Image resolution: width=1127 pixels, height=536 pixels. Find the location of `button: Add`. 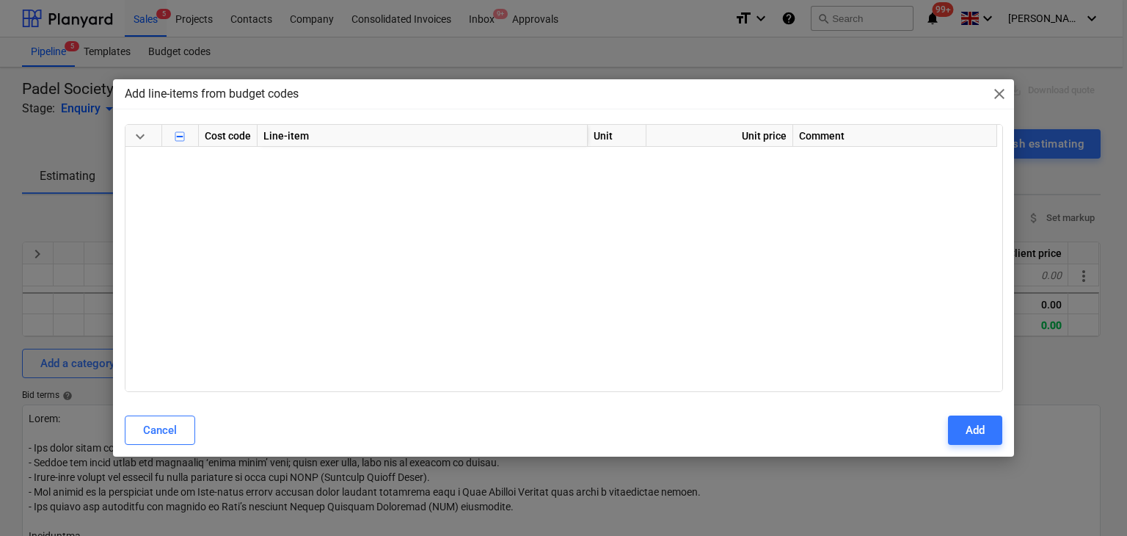

button: Add is located at coordinates (975, 430).